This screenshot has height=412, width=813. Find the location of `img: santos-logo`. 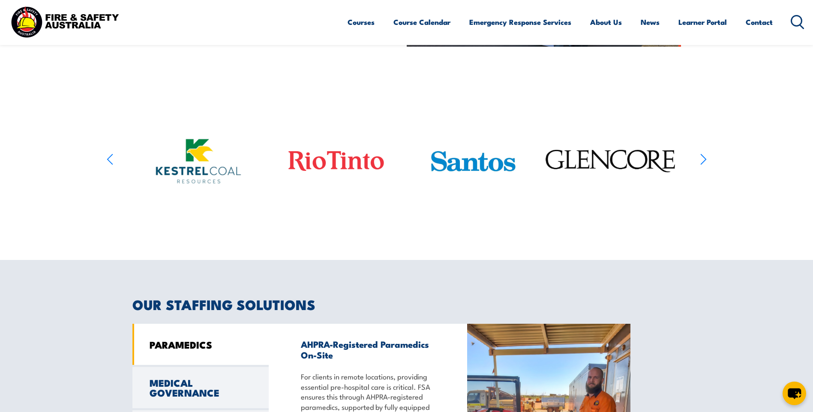

img: santos-logo is located at coordinates (473, 161).